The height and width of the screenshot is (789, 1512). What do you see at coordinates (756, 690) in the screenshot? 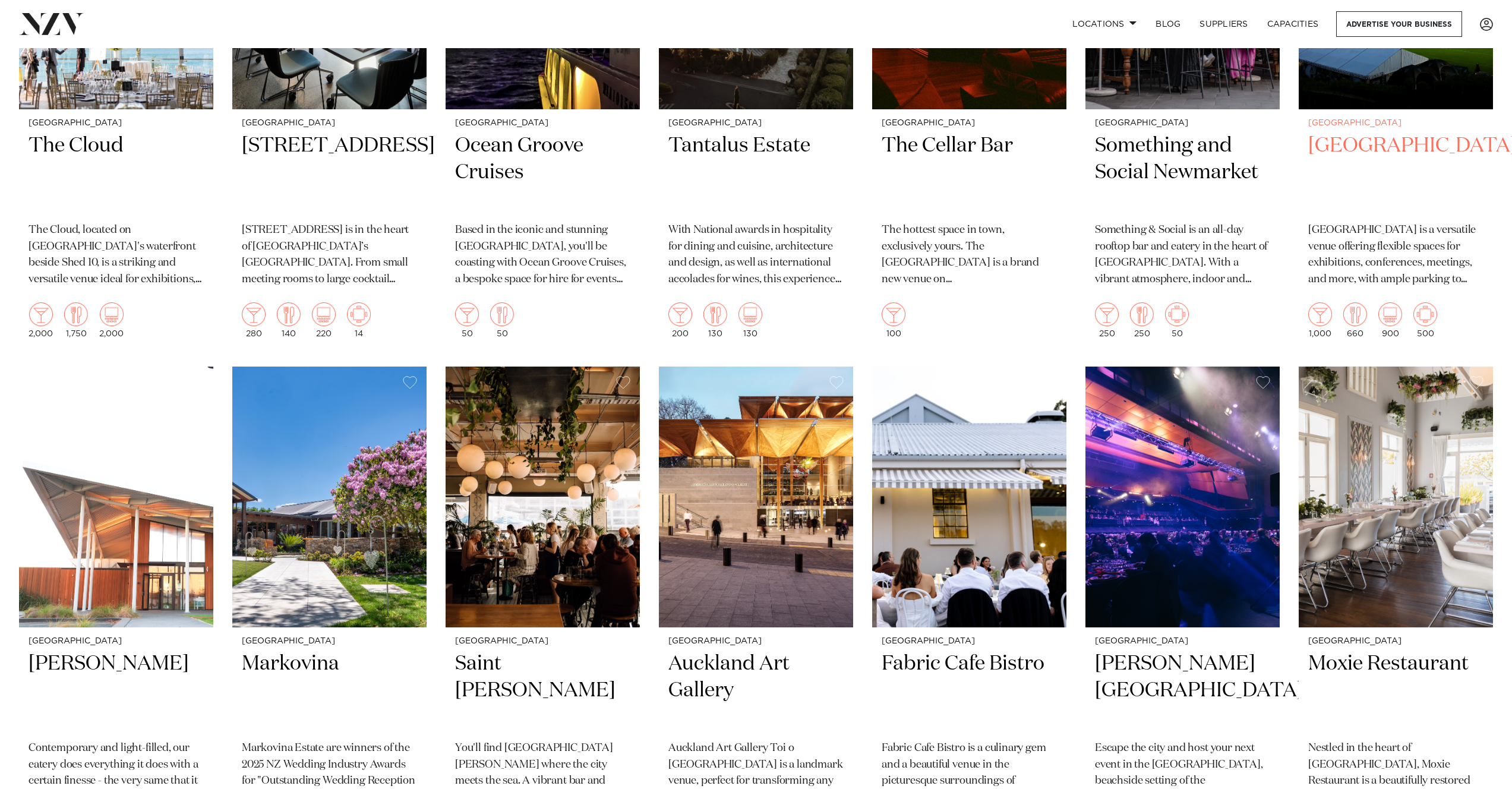
I see `h2: Auckland Art Gallery` at bounding box center [756, 690].